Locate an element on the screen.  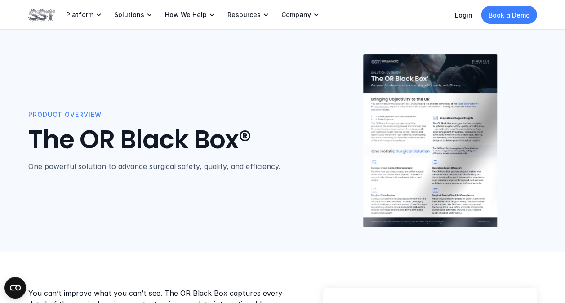
p: Solutions is located at coordinates (129, 15).